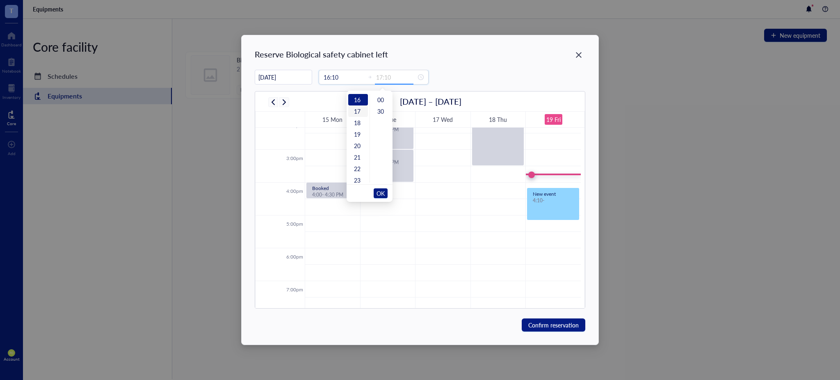 The image size is (840, 380). I want to click on button: Next week, so click(284, 102).